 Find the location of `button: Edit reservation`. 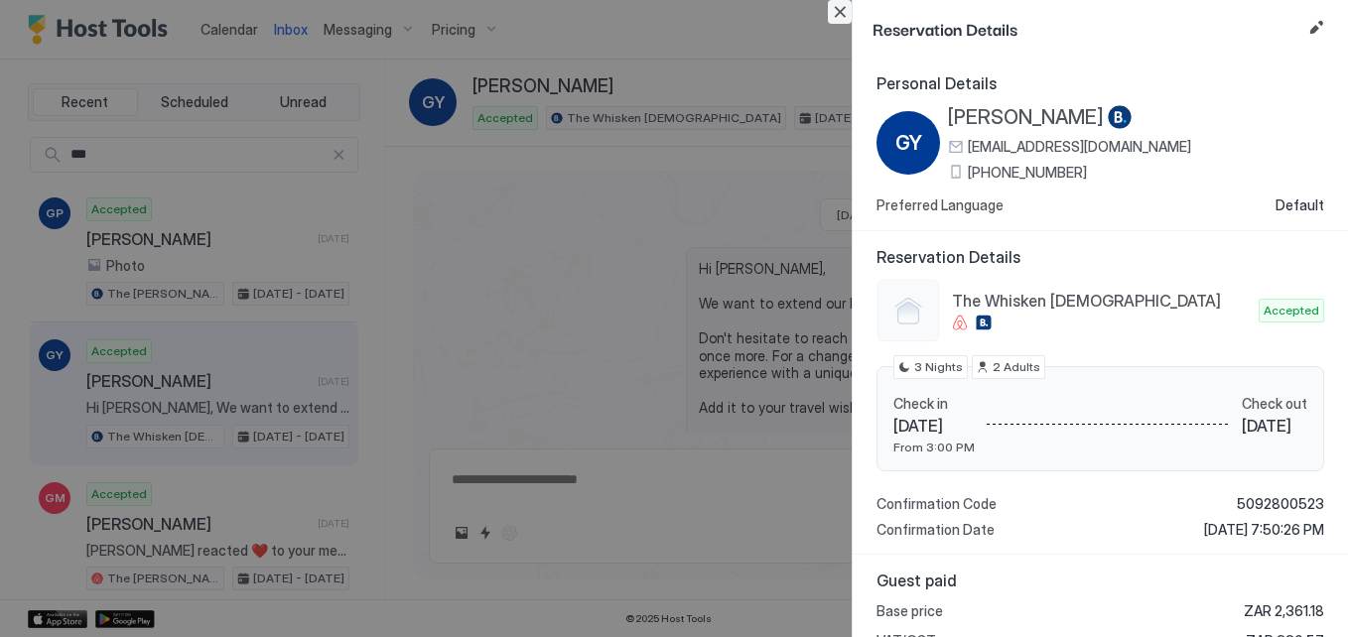

button: Edit reservation is located at coordinates (1316, 28).